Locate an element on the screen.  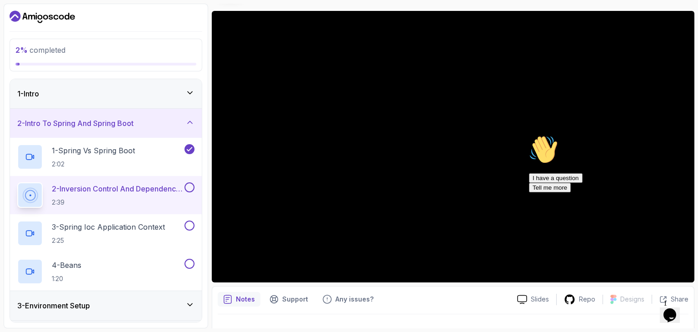
p: 1 - Spring Vs Spring Boot is located at coordinates (93, 150).